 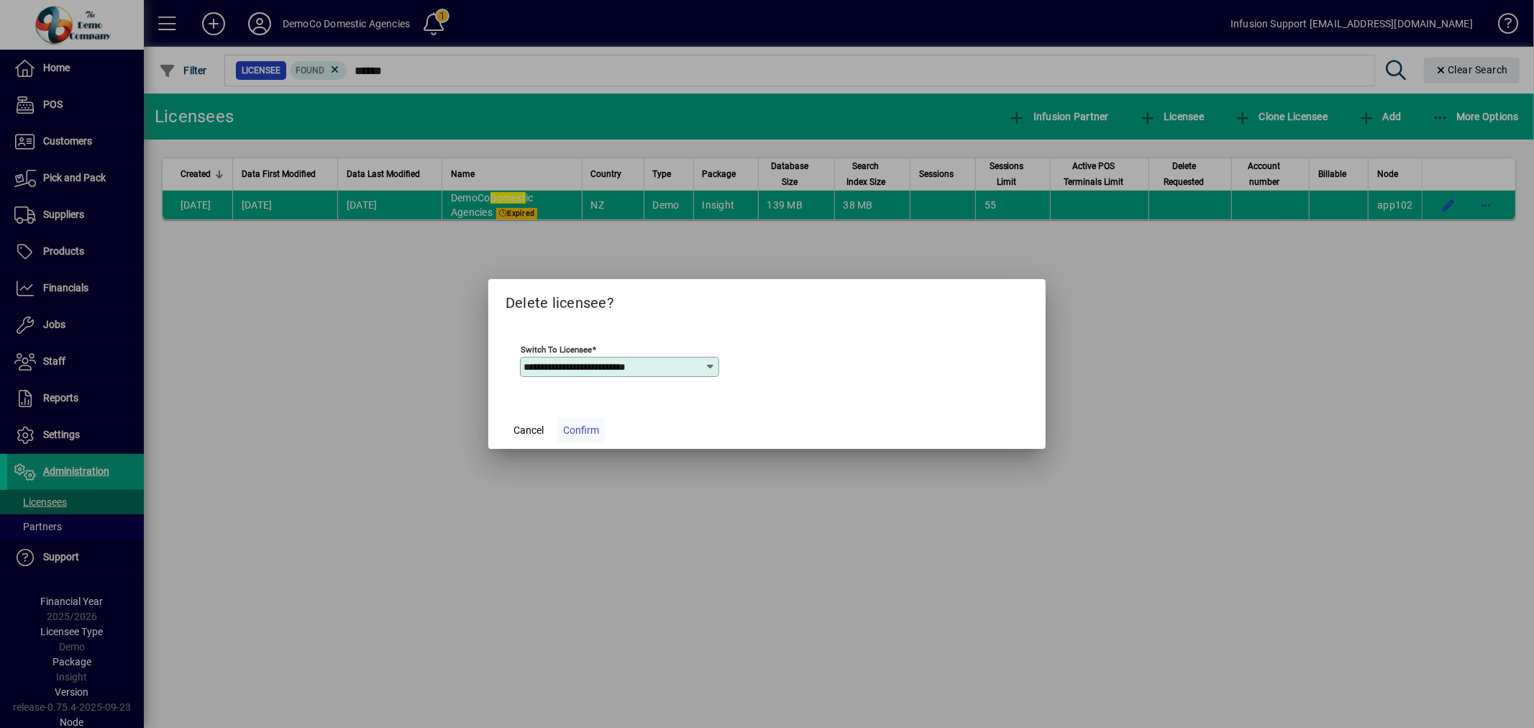 I want to click on span: Cancel, so click(x=529, y=430).